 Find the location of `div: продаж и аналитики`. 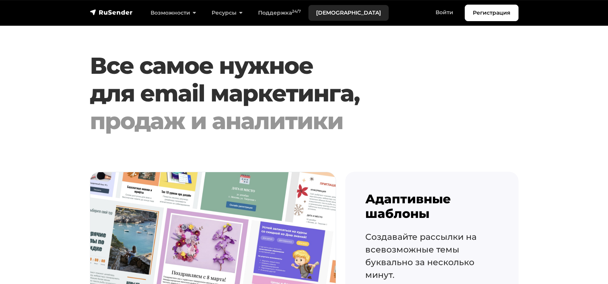

div: продаж и аналитики is located at coordinates (286, 121).